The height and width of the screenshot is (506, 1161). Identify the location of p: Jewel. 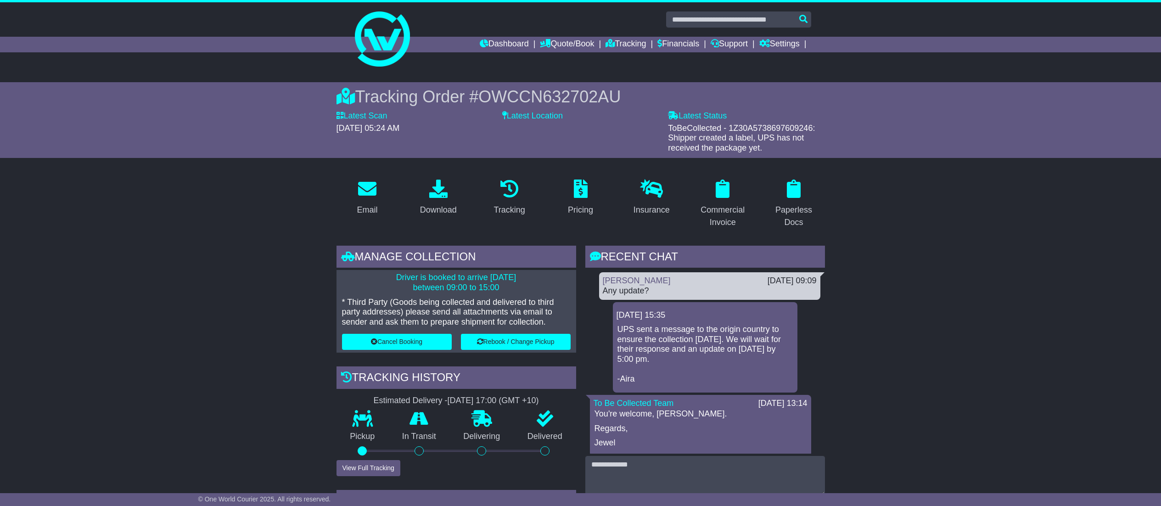
(701, 443).